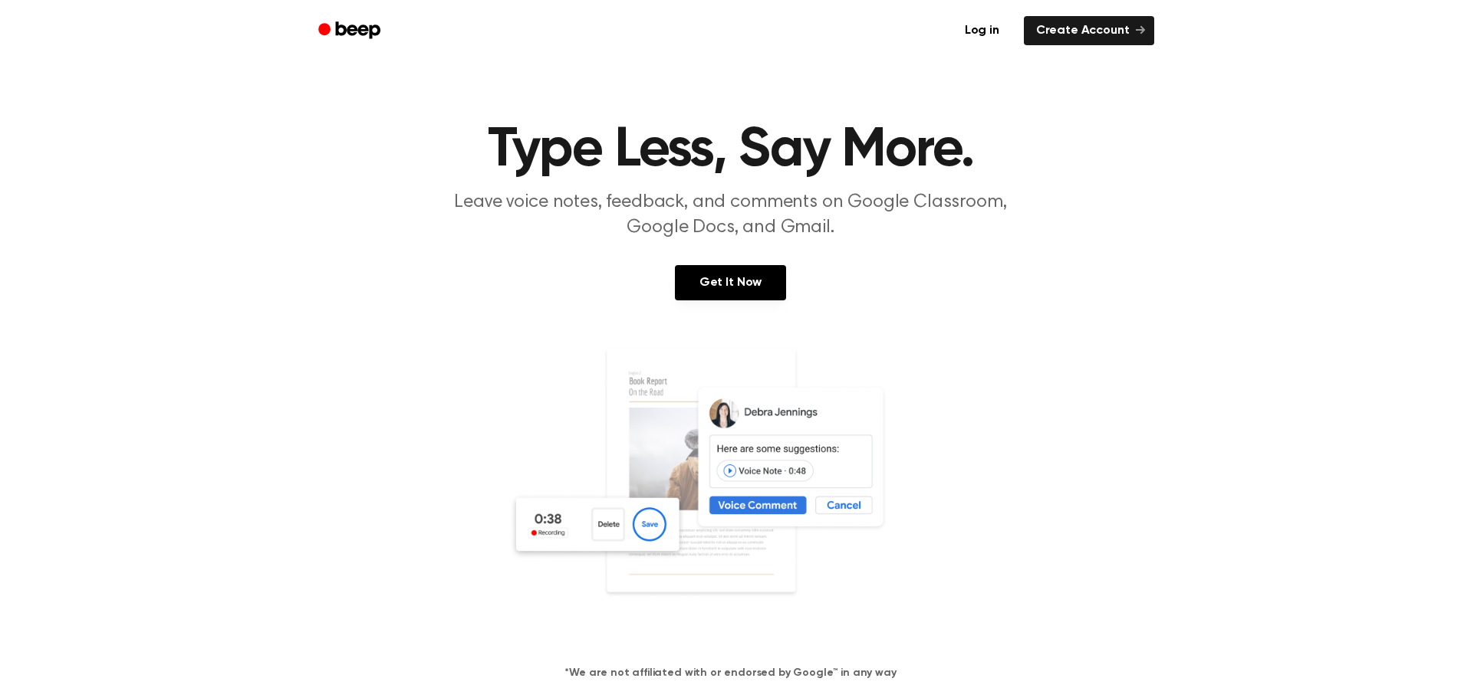  What do you see at coordinates (730, 673) in the screenshot?
I see `h4: *We are not affiliated with or endorsed by Google™ in any way` at bounding box center [730, 673].